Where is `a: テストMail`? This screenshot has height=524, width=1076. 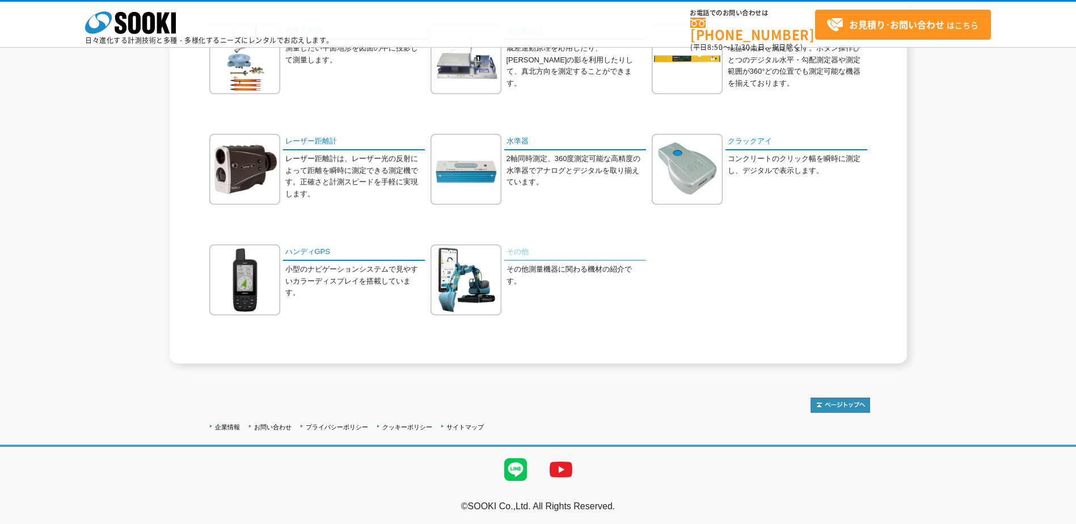 a: テストMail is located at coordinates (1053, 518).